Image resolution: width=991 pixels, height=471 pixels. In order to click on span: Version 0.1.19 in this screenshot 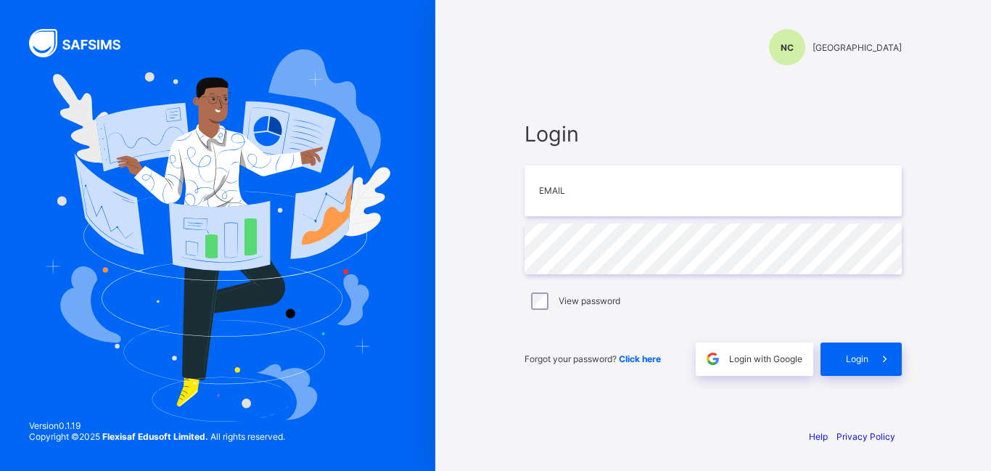, I will do `click(157, 425)`.